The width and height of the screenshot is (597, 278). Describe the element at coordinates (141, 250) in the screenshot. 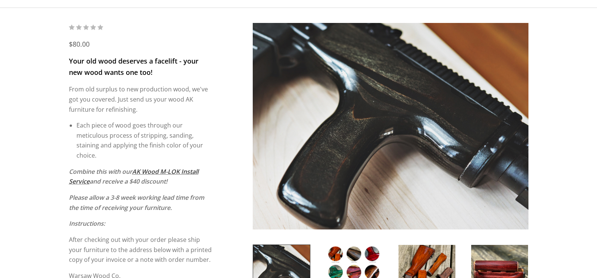

I see `p: After checking out with your order please ship your furniture to the address below with a printed...` at that location.